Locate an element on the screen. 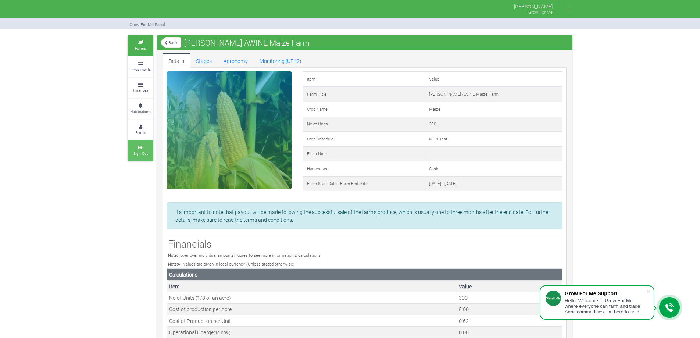  td: Crop Name is located at coordinates (364, 109).